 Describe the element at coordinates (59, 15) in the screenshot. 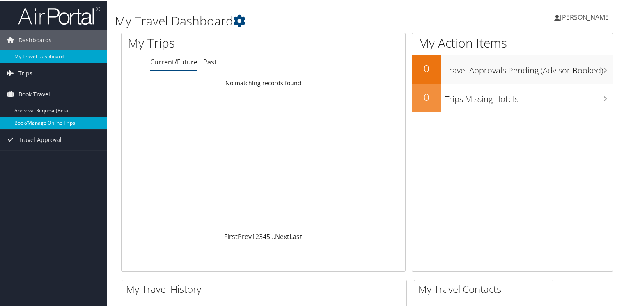

I see `img: airportal-logo.png` at that location.